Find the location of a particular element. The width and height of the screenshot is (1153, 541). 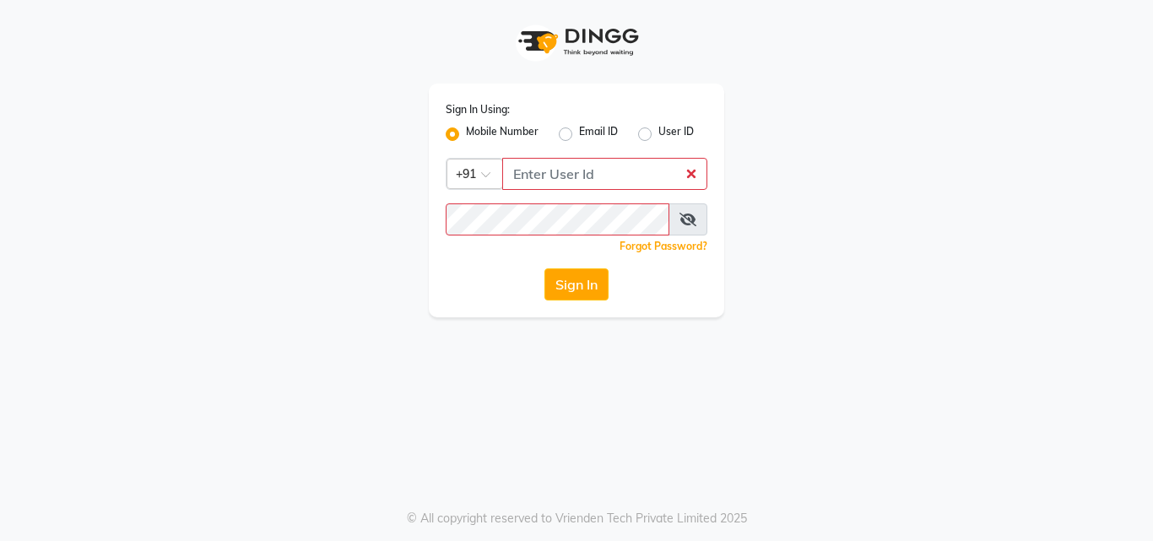

label: Sign In Using: is located at coordinates (478, 110).